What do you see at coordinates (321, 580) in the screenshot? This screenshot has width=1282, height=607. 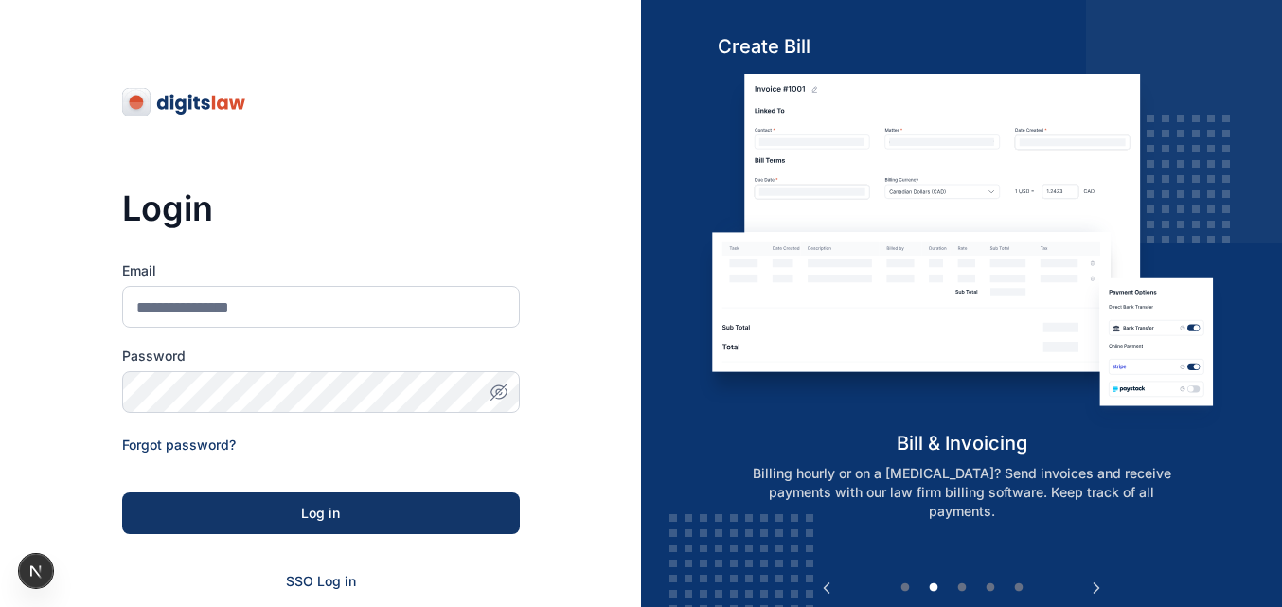 I see `span: SSO Log in` at bounding box center [321, 580].